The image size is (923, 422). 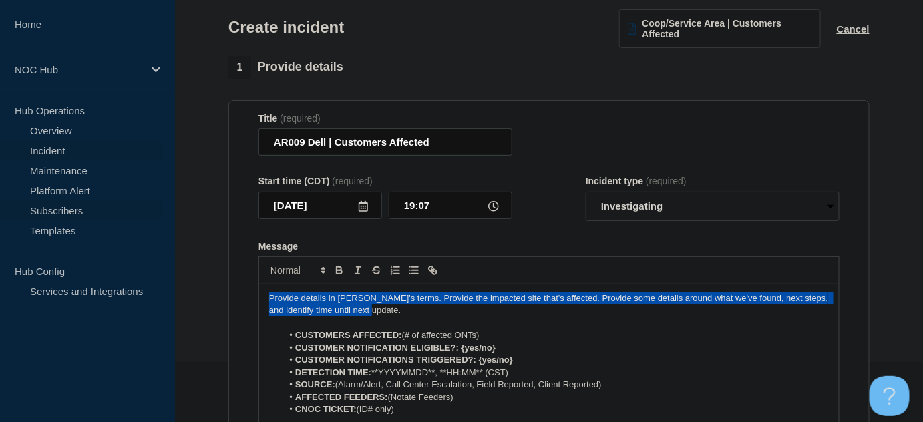 I want to click on button: Toggle link, so click(x=433, y=271).